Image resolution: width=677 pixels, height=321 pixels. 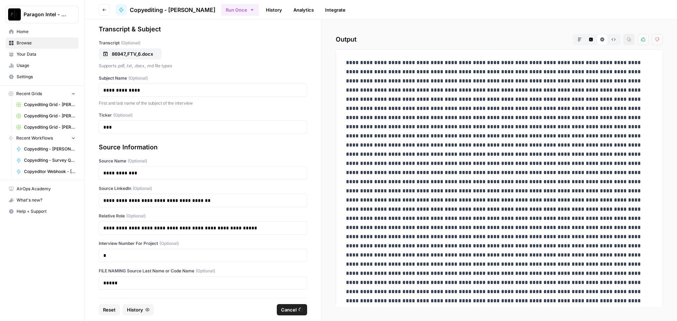 What do you see at coordinates (46, 32) in the screenshot?
I see `span: Home` at bounding box center [46, 32].